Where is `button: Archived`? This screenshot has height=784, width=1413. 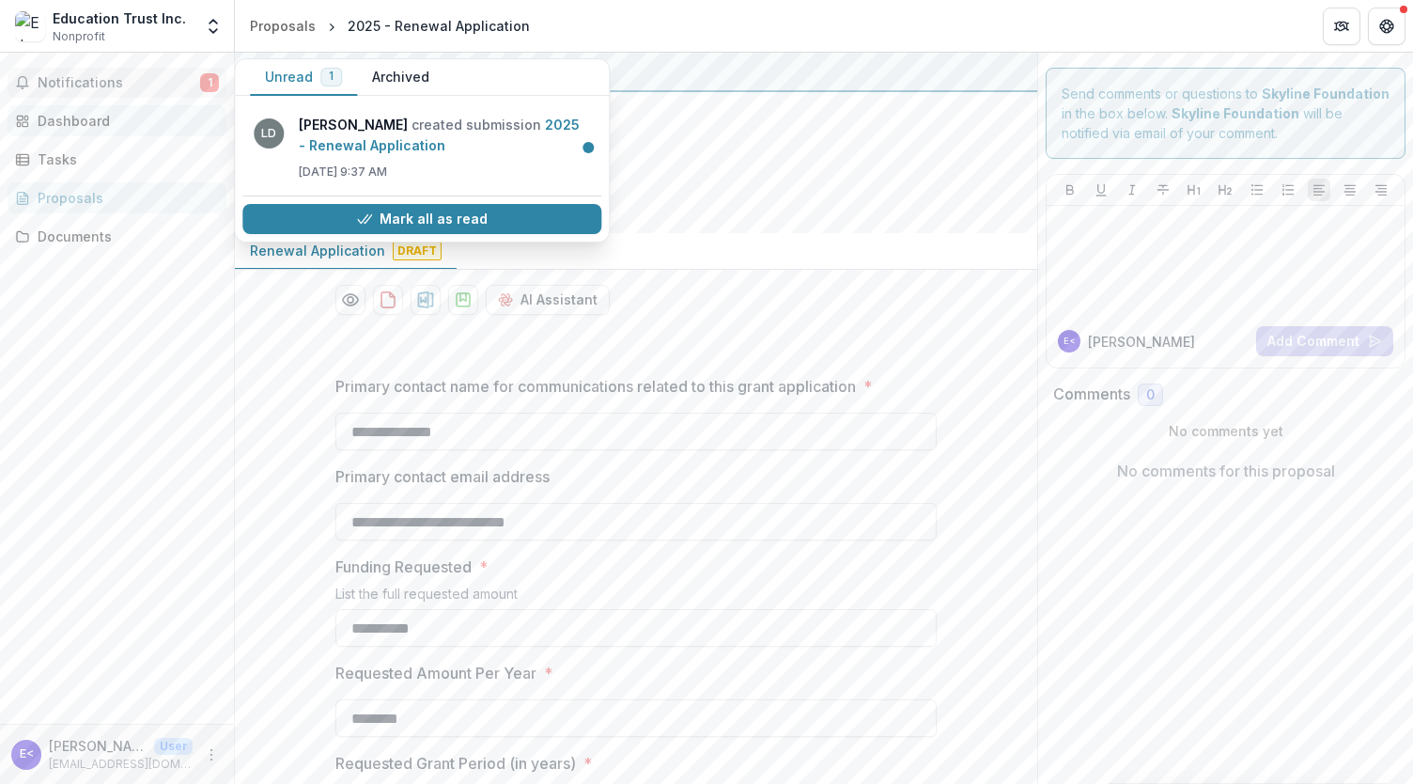 button: Archived is located at coordinates (400, 77).